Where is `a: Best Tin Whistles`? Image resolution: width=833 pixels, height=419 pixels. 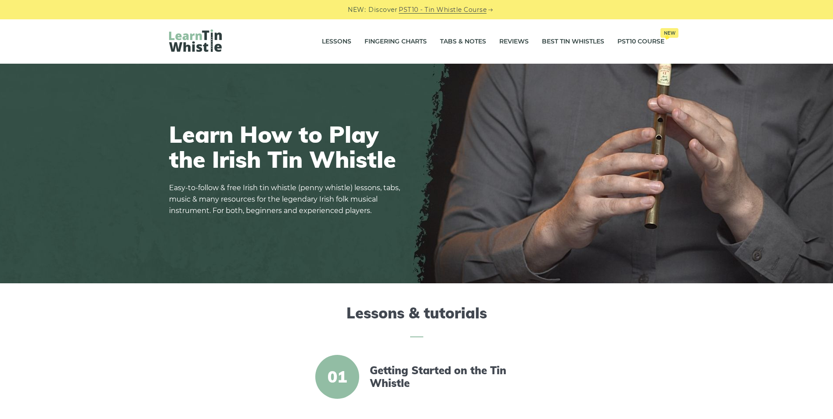 a: Best Tin Whistles is located at coordinates (573, 42).